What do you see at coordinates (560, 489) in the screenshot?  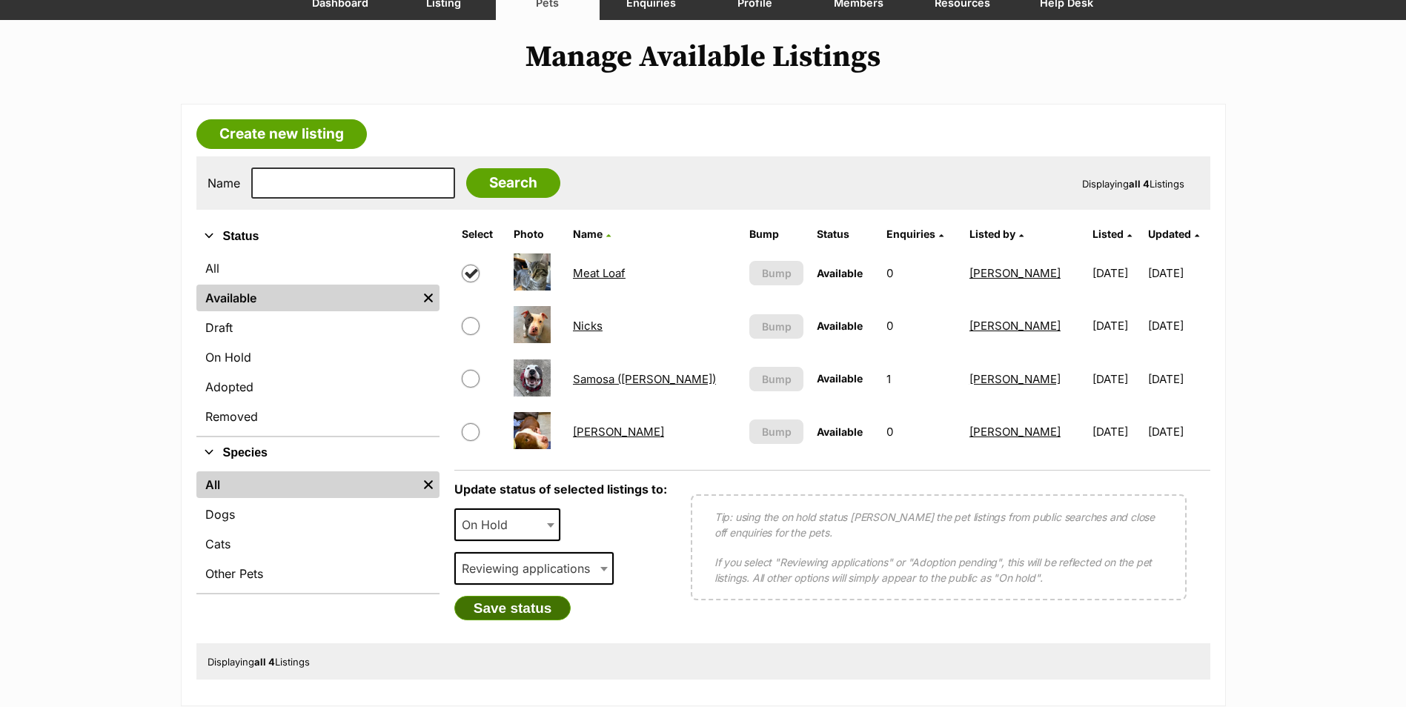 I see `label: Update status of selected listings to:` at bounding box center [560, 489].